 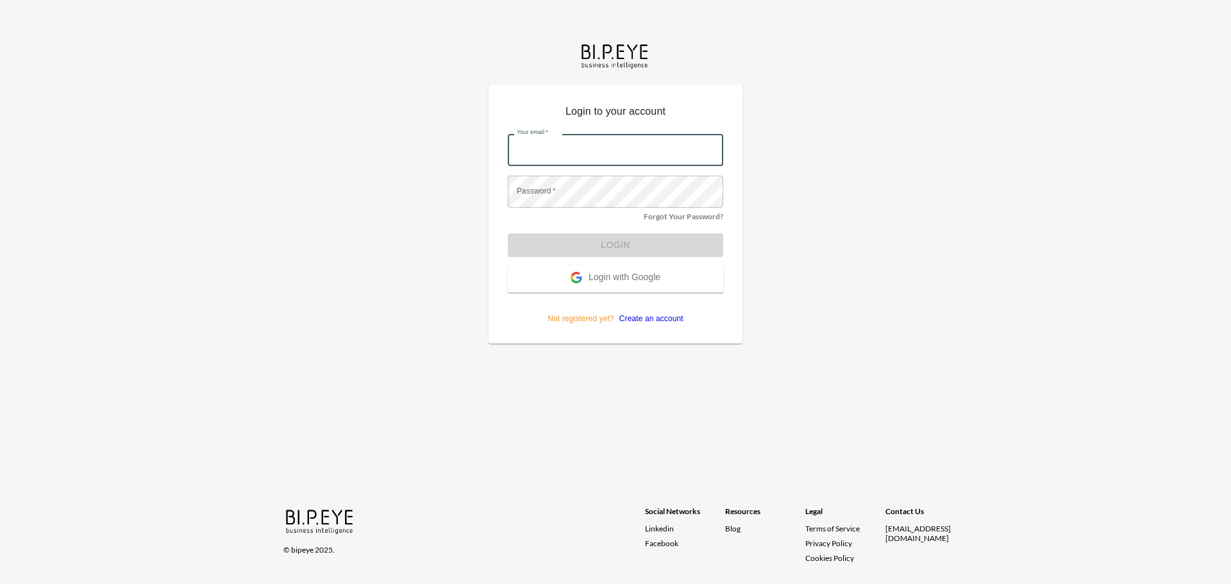 I want to click on div: © bipeye 2025., so click(x=455, y=546).